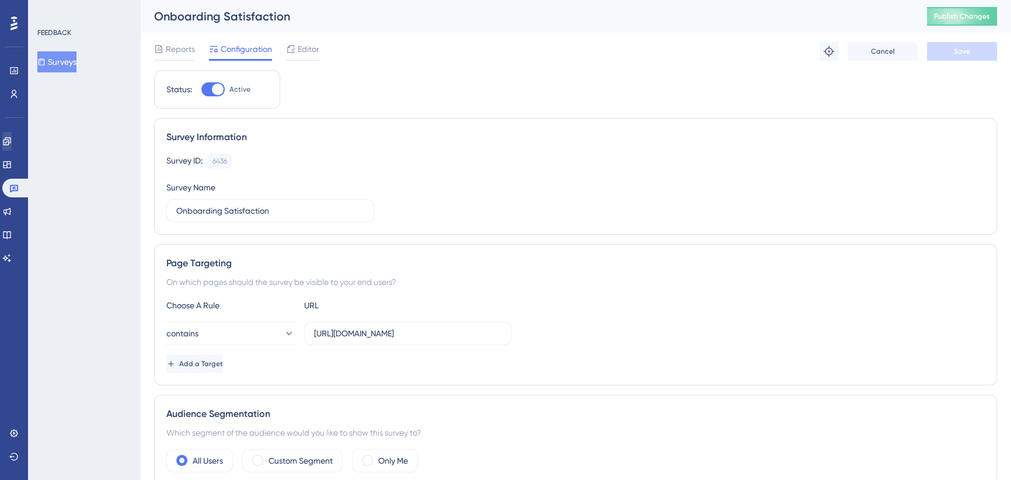 Image resolution: width=1011 pixels, height=480 pixels. Describe the element at coordinates (308, 49) in the screenshot. I see `span: Editor` at that location.